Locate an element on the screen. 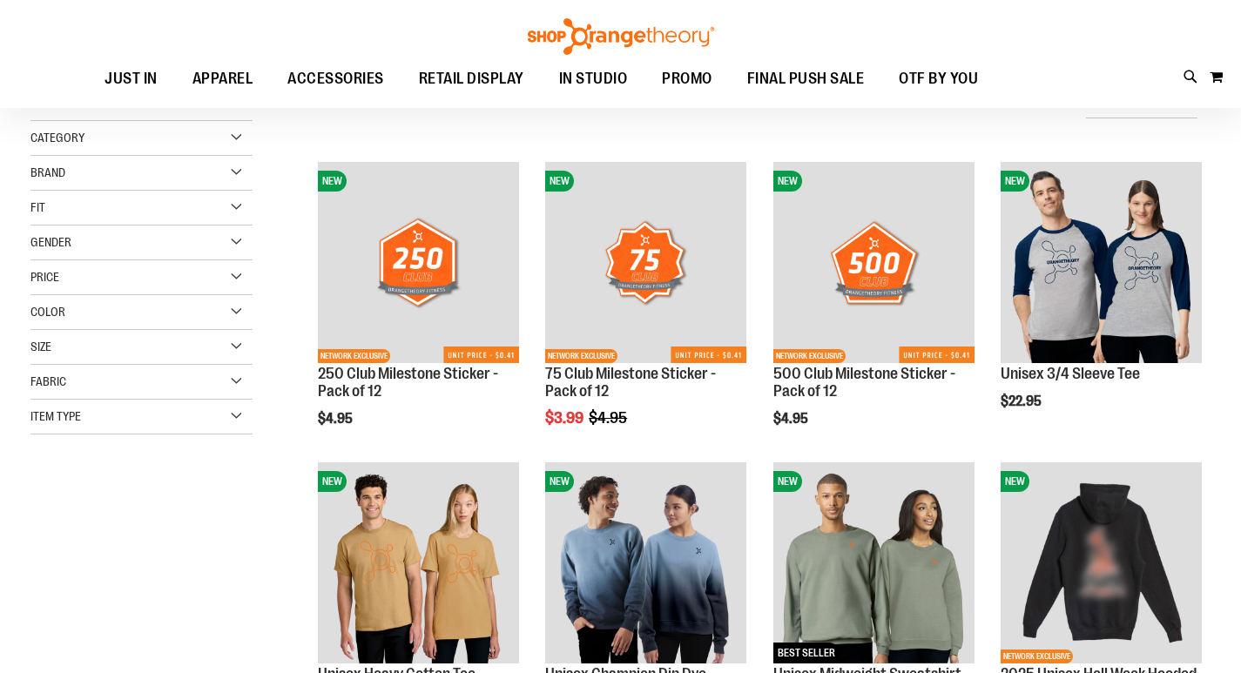 This screenshot has width=1241, height=673. span: Size is located at coordinates (41, 347).